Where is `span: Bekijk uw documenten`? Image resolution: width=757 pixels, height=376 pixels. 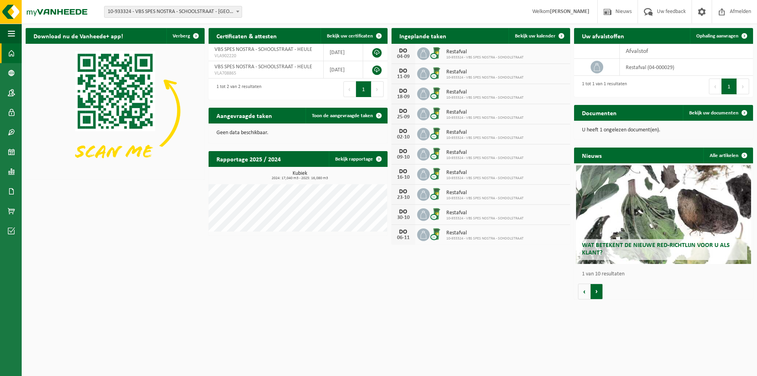
span: Bekijk uw documenten is located at coordinates (714, 113).